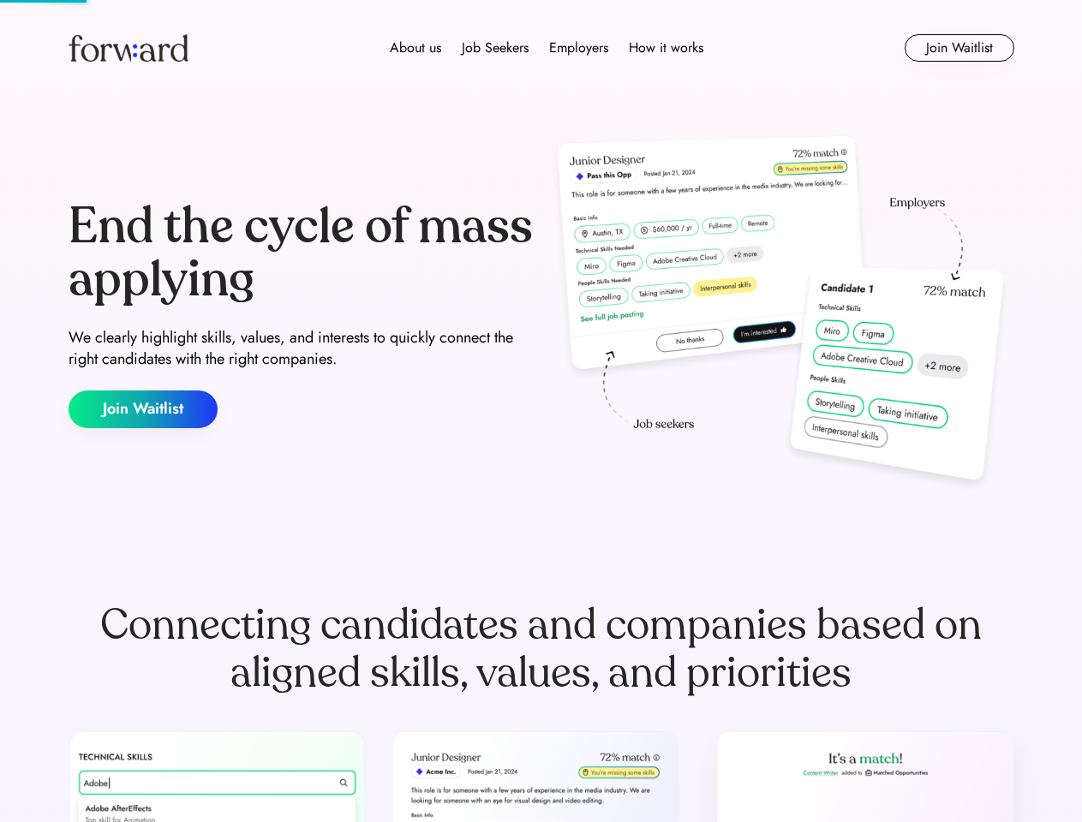 The width and height of the screenshot is (1082, 822). Describe the element at coordinates (301, 349) in the screenshot. I see `div: We clearly highlight skills, values, and interests to quickly connect the right candidates with t...` at that location.